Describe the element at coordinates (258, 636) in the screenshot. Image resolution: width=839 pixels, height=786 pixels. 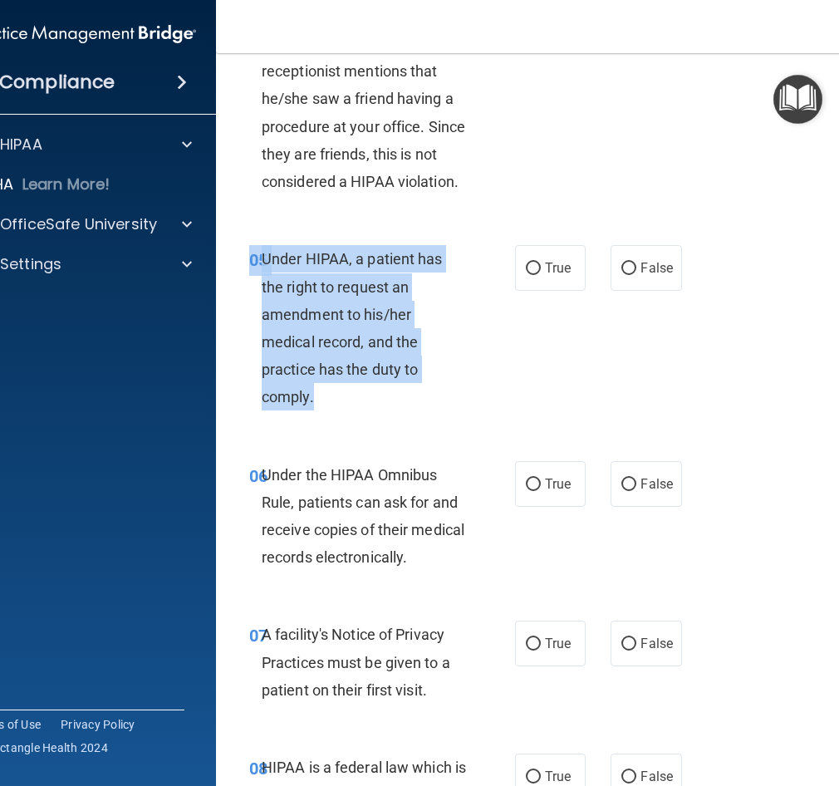
I see `span: 07` at that location.